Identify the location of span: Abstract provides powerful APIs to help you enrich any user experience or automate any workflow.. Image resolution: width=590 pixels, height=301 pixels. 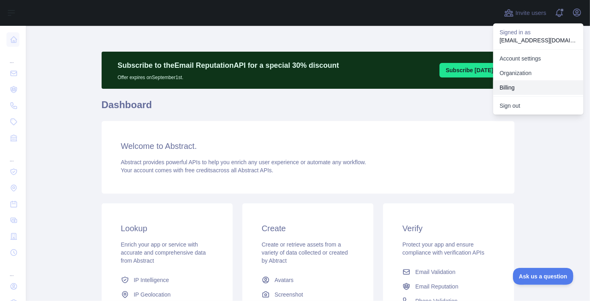
(244, 162).